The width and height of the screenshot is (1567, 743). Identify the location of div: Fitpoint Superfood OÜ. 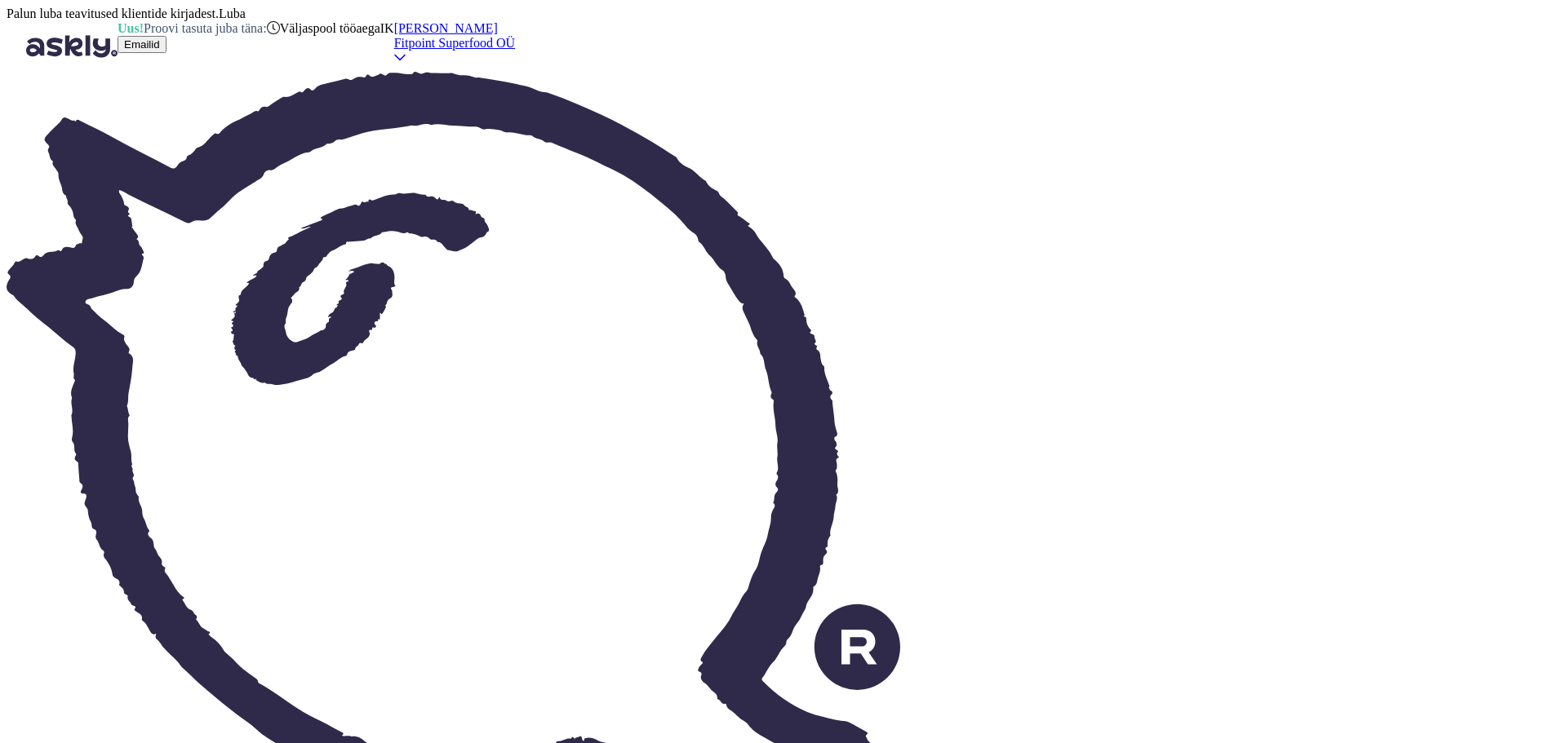
(455, 43).